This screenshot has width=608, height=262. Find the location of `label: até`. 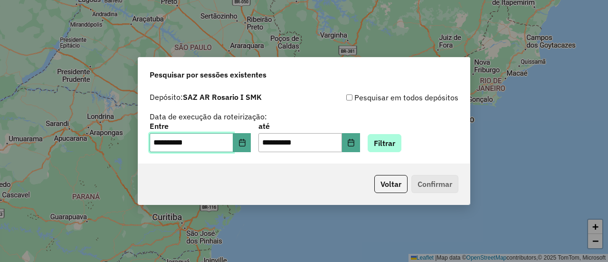

label: até is located at coordinates (309, 126).